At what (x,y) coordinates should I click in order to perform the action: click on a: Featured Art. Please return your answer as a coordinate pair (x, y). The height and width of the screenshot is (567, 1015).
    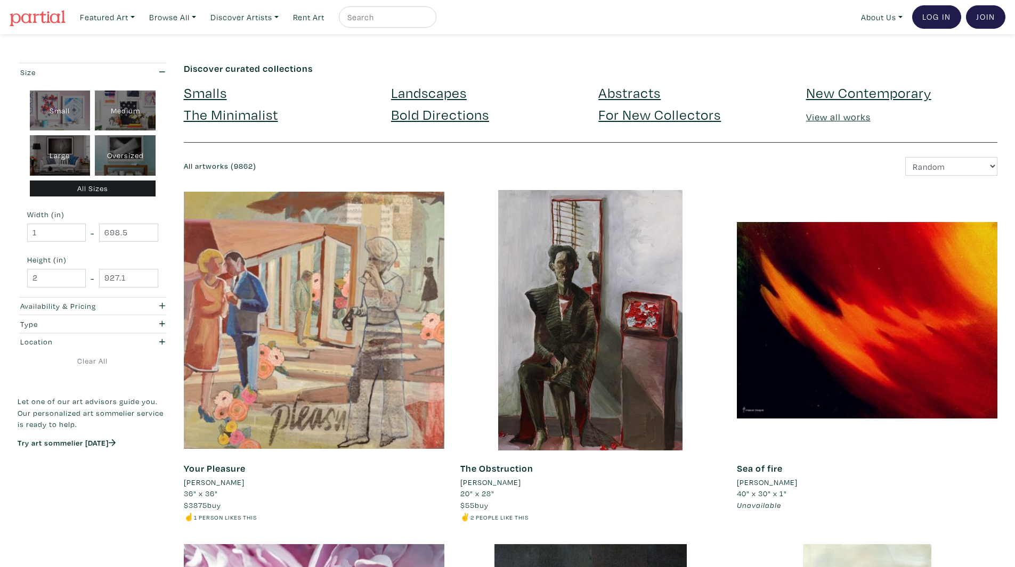
    Looking at the image, I should click on (107, 17).